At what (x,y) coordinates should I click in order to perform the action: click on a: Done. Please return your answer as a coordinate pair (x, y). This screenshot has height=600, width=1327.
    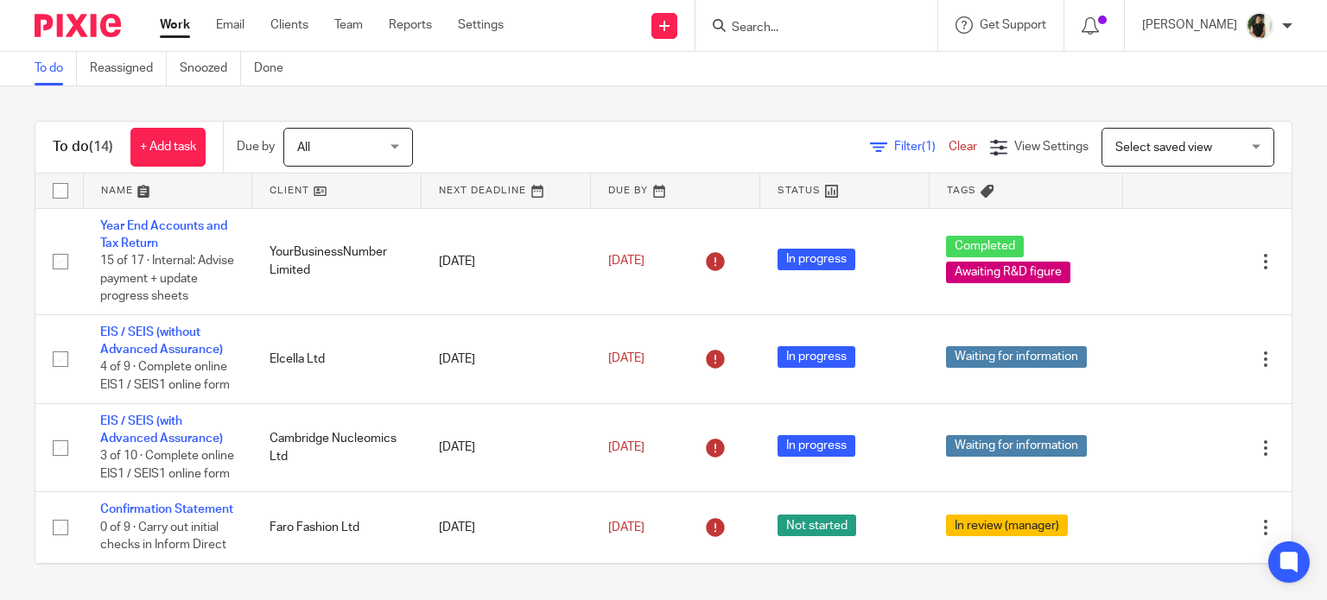
    Looking at the image, I should click on (275, 68).